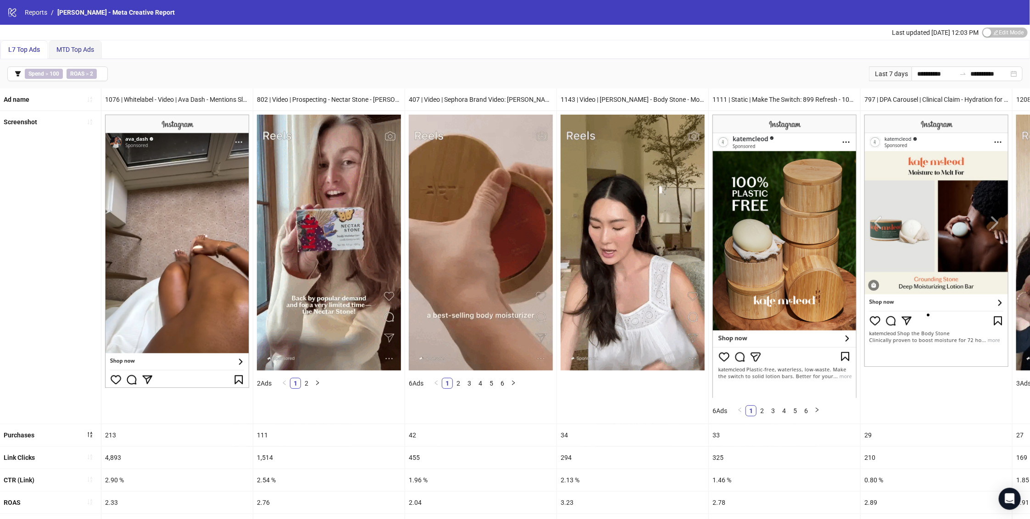 The width and height of the screenshot is (1030, 519). I want to click on div: 2.13 %, so click(633, 480).